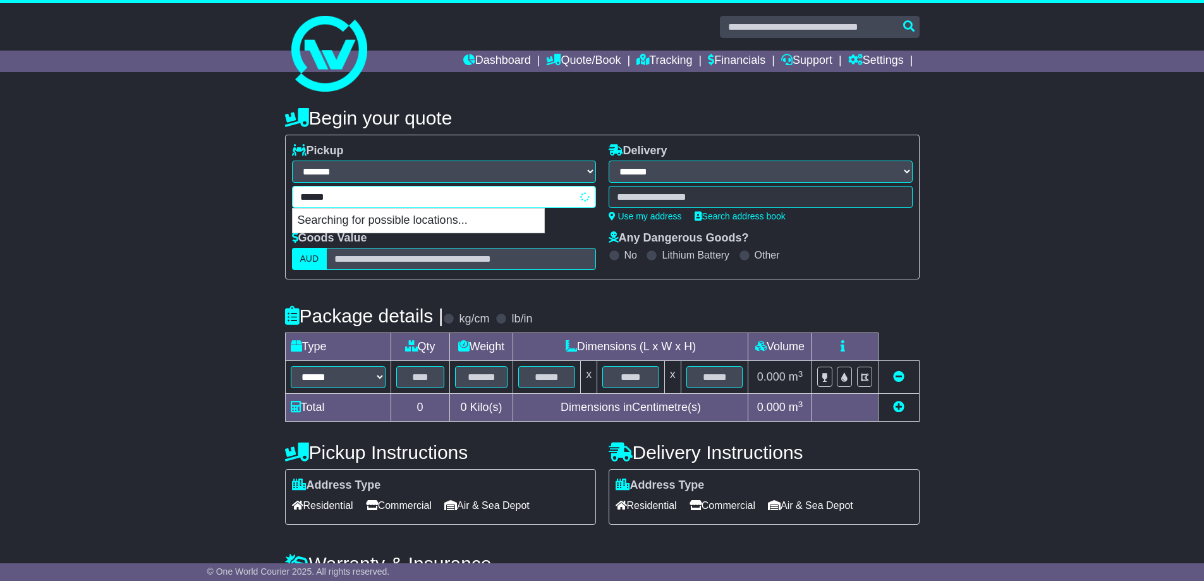 The width and height of the screenshot is (1204, 581). I want to click on td: Weight, so click(481, 347).